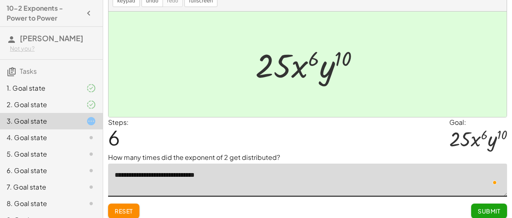 The image size is (512, 218). Describe the element at coordinates (53, 49) in the screenshot. I see `div: Not you?` at that location.